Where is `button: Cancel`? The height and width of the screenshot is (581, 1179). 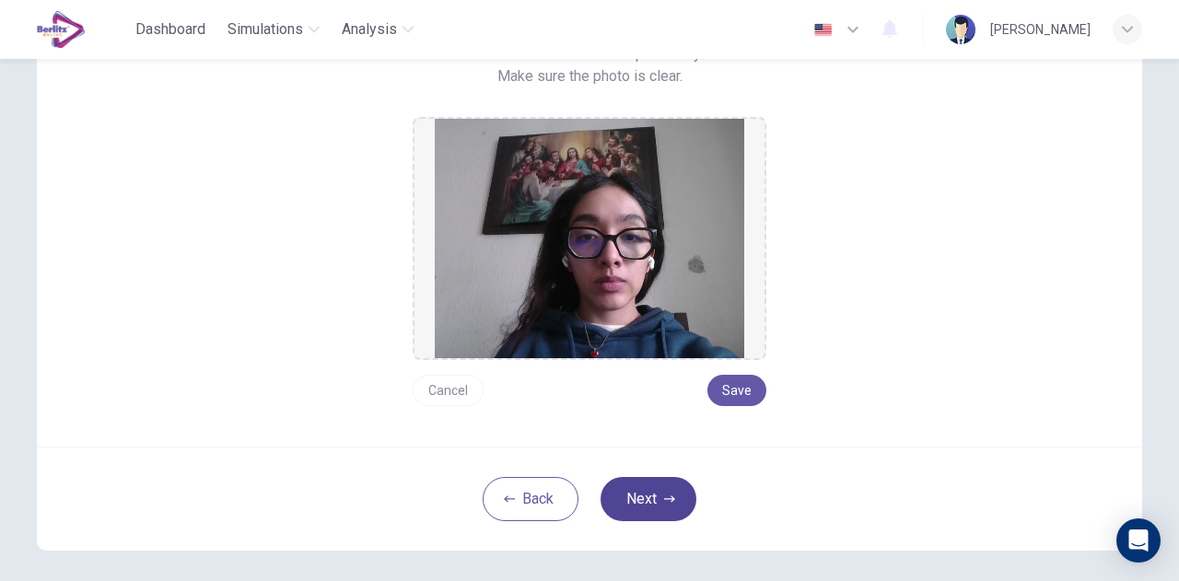
button: Cancel is located at coordinates (448, 391).